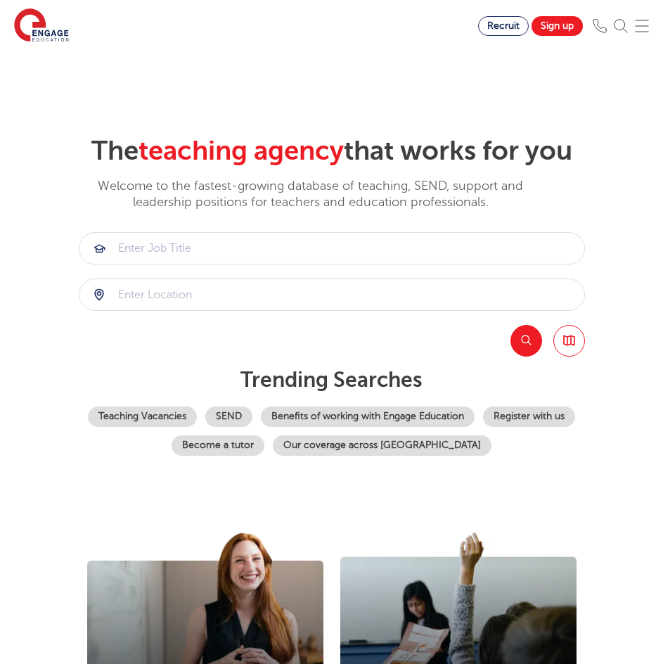  Describe the element at coordinates (142, 416) in the screenshot. I see `a: Teaching Vacancies` at that location.